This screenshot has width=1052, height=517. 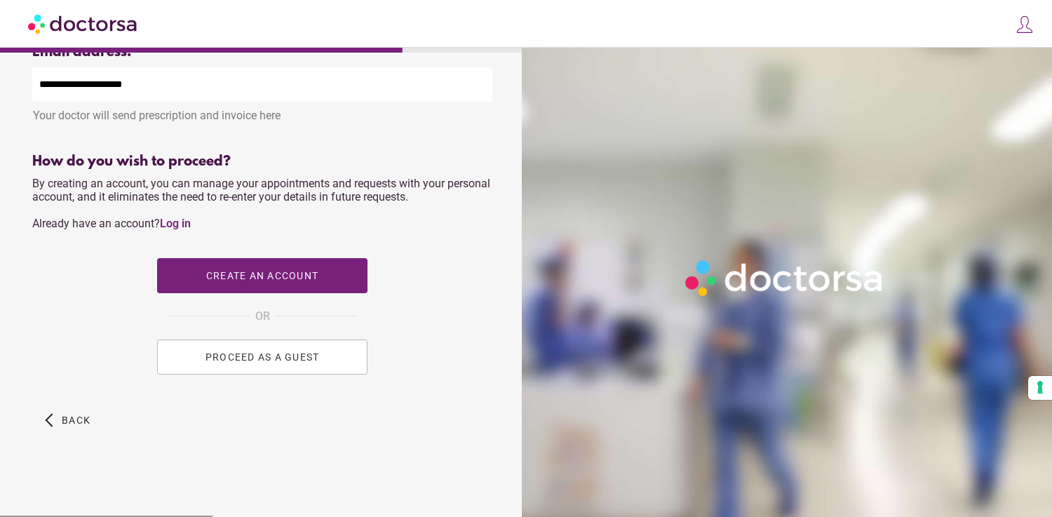 What do you see at coordinates (1025, 25) in the screenshot?
I see `img: icons8-customer-100.png` at bounding box center [1025, 25].